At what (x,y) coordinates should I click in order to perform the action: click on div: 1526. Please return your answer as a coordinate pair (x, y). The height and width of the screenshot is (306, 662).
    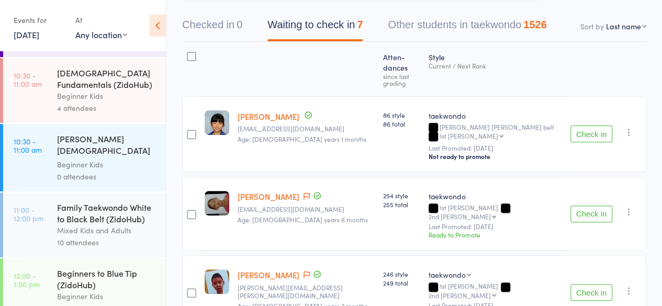
    Looking at the image, I should click on (535, 25).